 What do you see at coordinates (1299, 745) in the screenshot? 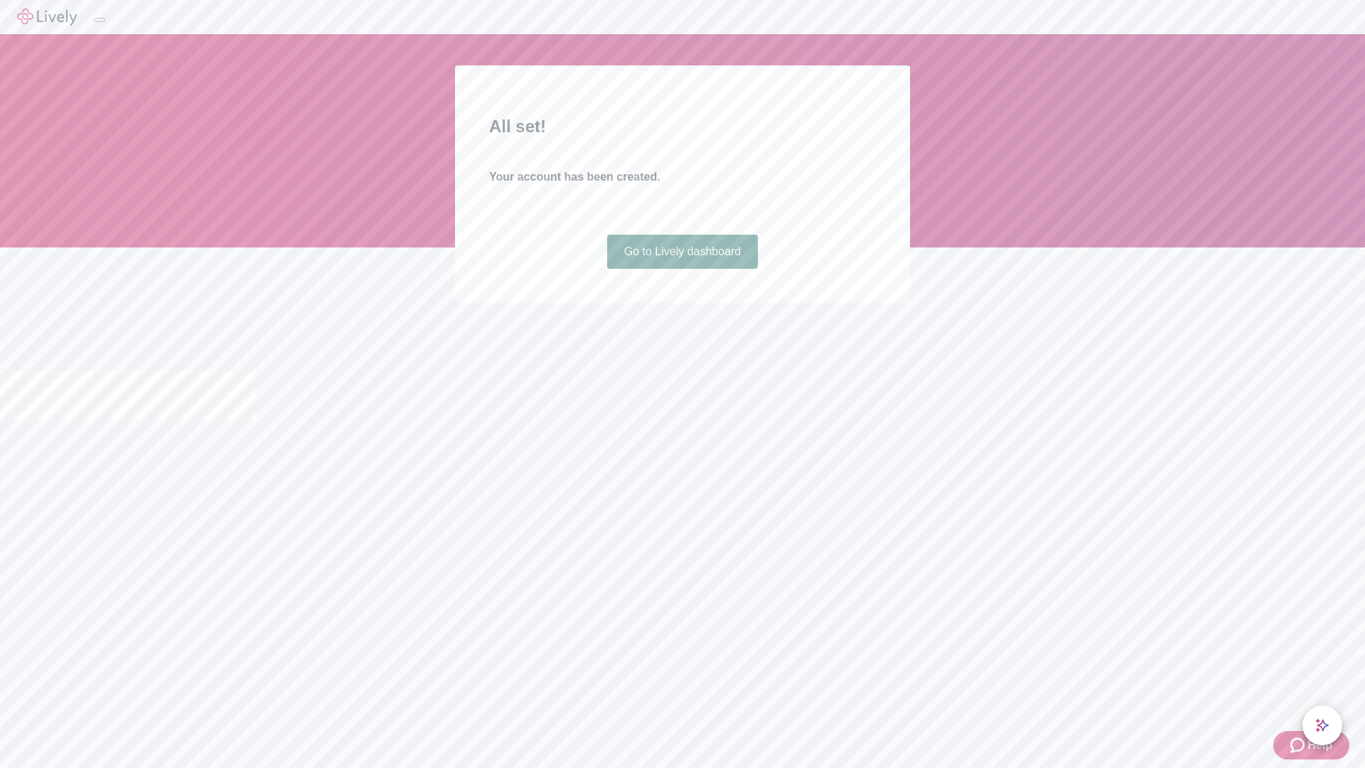
I see `svg: Zendesk support icon` at bounding box center [1299, 745].